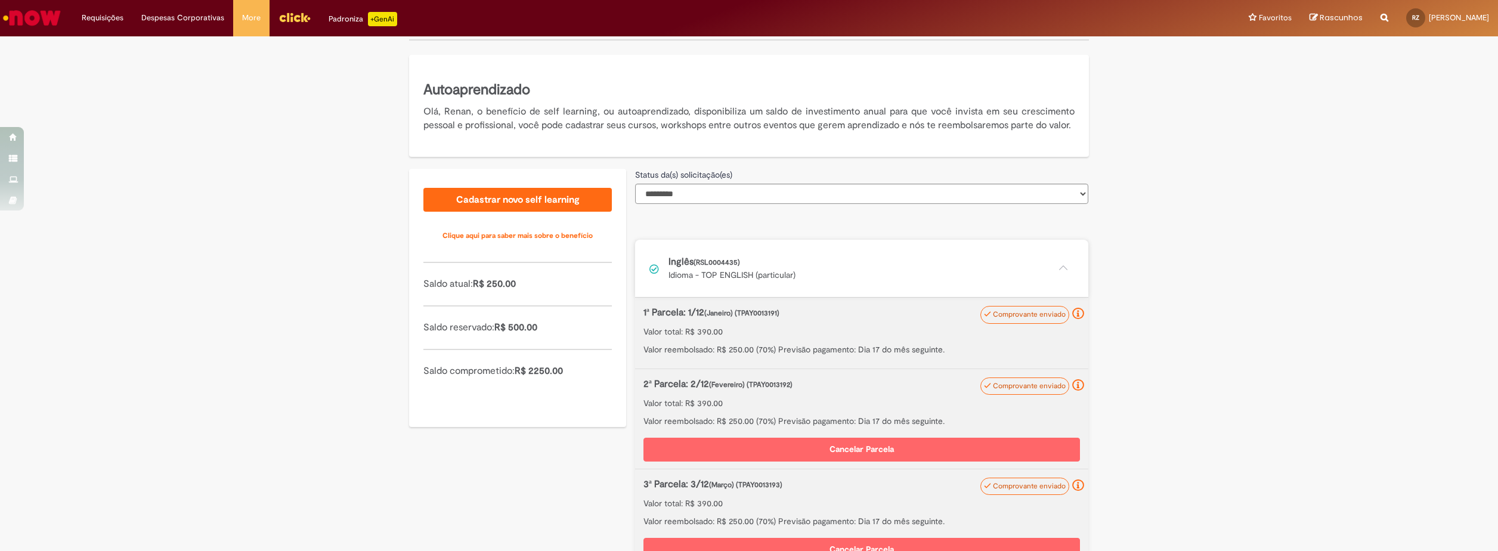 The width and height of the screenshot is (1498, 551). What do you see at coordinates (830, 384) in the screenshot?
I see `p: 2ª Parcela: 2/12` at bounding box center [830, 384].